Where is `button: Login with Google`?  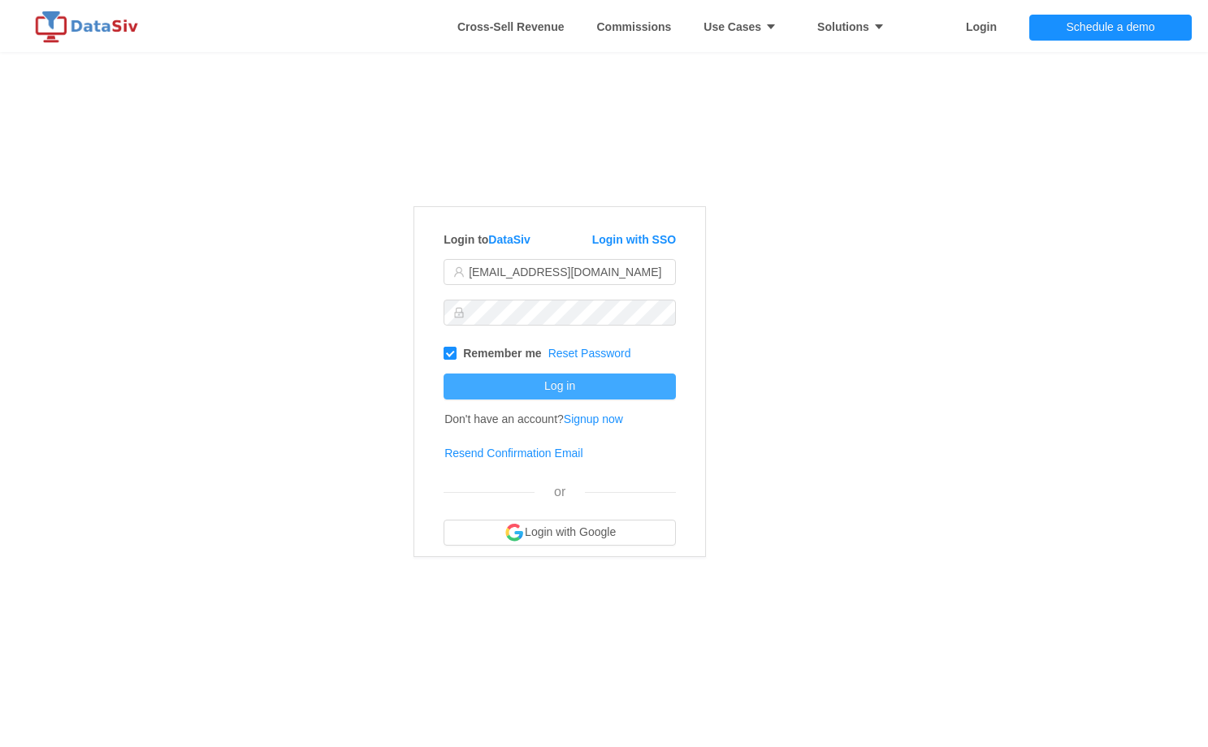 button: Login with Google is located at coordinates (560, 533).